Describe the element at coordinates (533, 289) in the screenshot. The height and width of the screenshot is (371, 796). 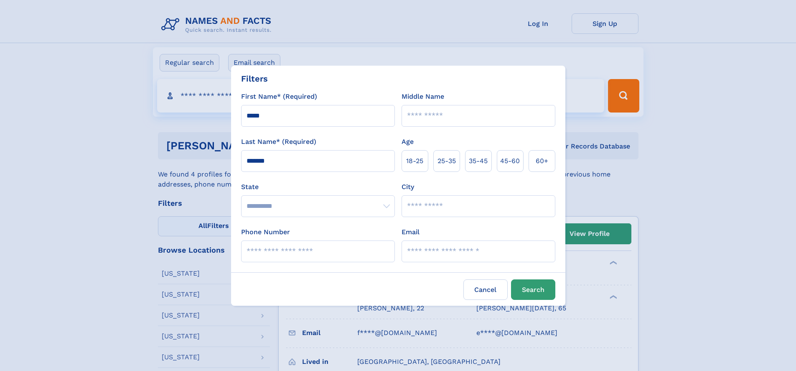
I see `button: Search` at that location.